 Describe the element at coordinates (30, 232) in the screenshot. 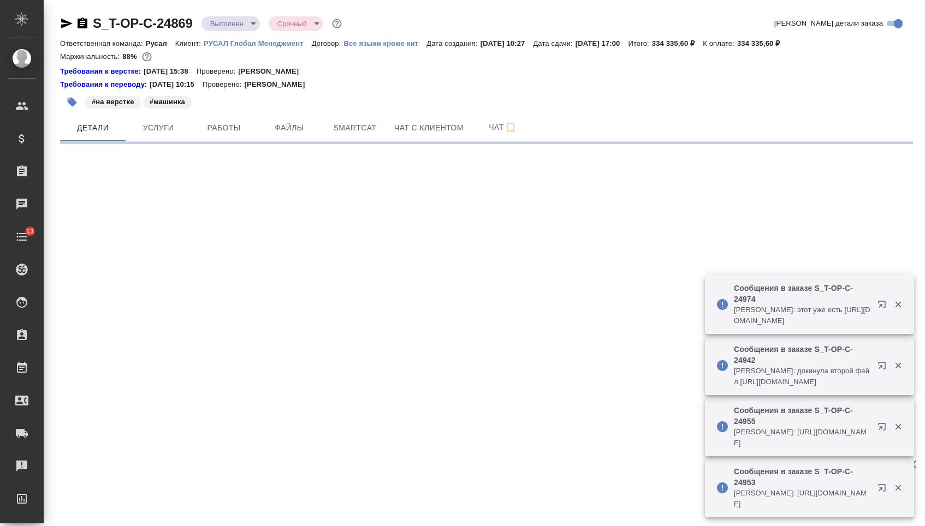

I see `span: 13` at that location.